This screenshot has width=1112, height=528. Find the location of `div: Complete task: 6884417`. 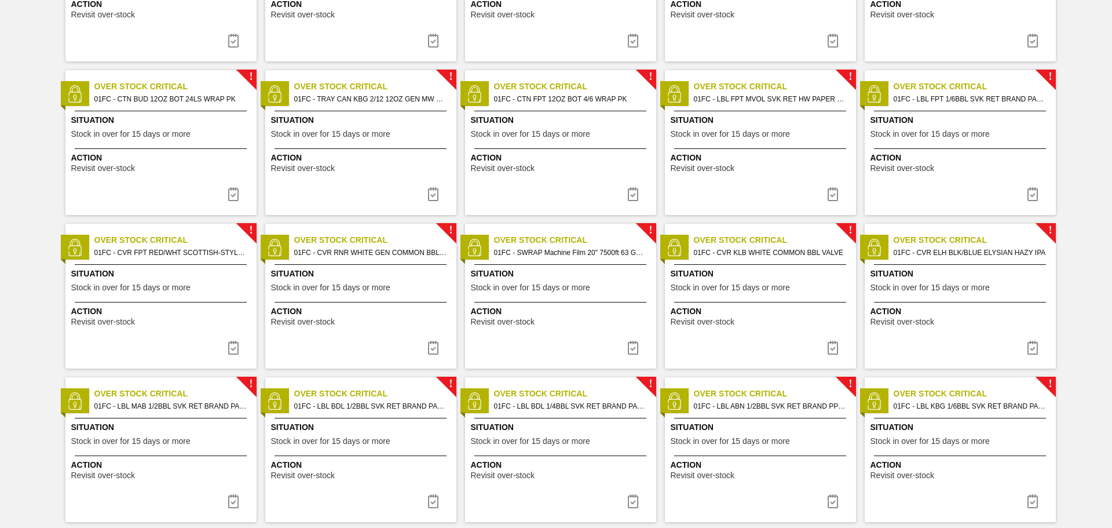

div: Complete task: 6884417 is located at coordinates (233, 194).